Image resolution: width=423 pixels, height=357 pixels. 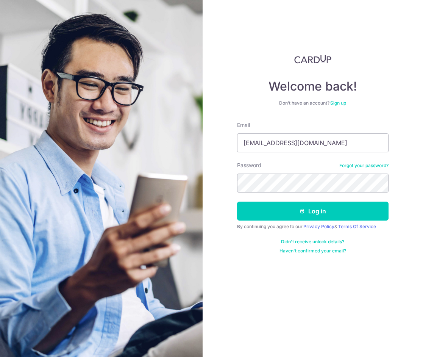 I want to click on a: Privacy Policy, so click(x=319, y=226).